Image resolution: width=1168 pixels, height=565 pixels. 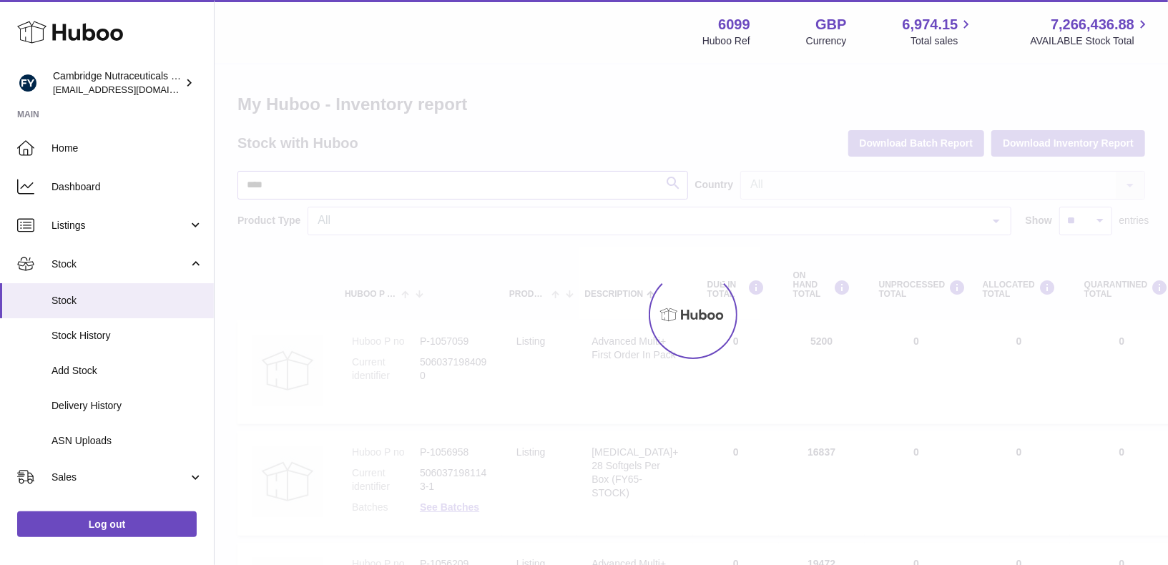 I want to click on span: ASN Uploads, so click(x=127, y=441).